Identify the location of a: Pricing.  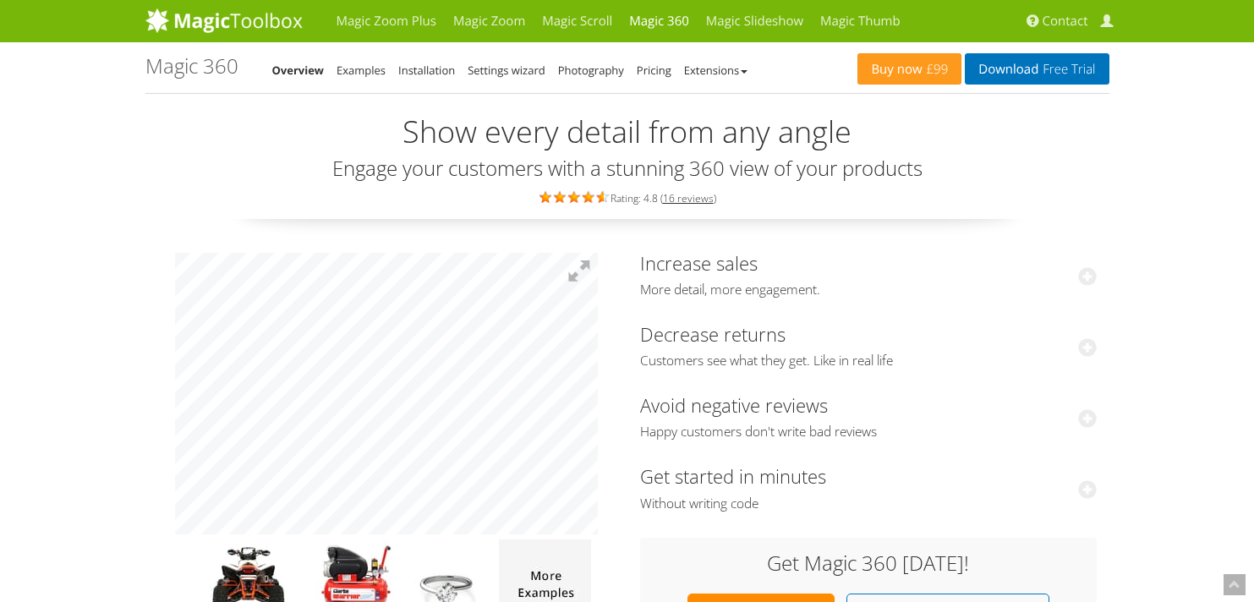
(654, 70).